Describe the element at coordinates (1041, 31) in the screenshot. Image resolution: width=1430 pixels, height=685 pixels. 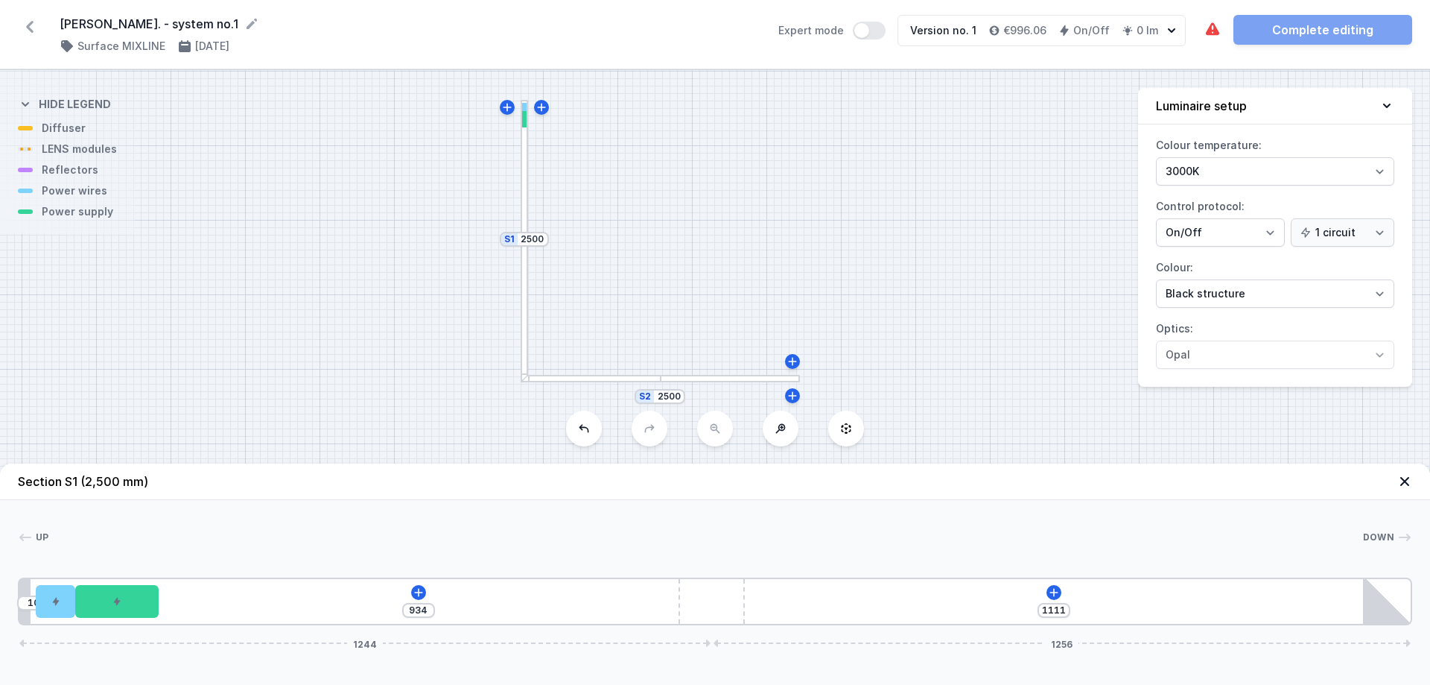
I see `button: Version no. 1€996.06On/Off0 lm` at that location.